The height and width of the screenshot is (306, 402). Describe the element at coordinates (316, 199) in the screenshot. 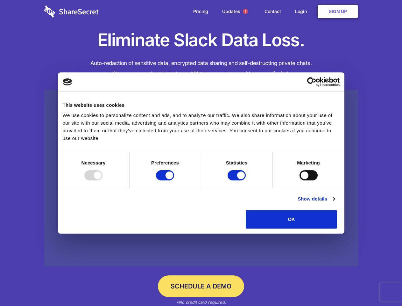

I see `a: Show details` at that location.